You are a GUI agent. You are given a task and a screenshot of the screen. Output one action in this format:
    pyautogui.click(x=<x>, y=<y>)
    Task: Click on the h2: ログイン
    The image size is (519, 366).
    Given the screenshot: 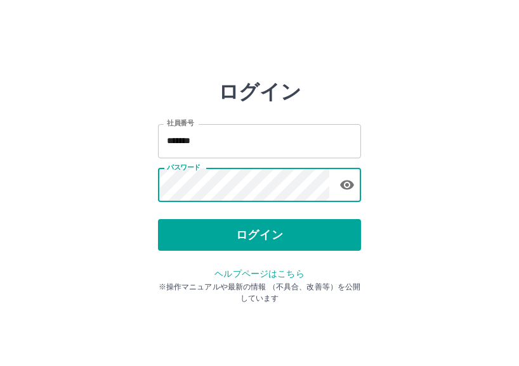 What is the action you would take?
    pyautogui.click(x=259, y=92)
    